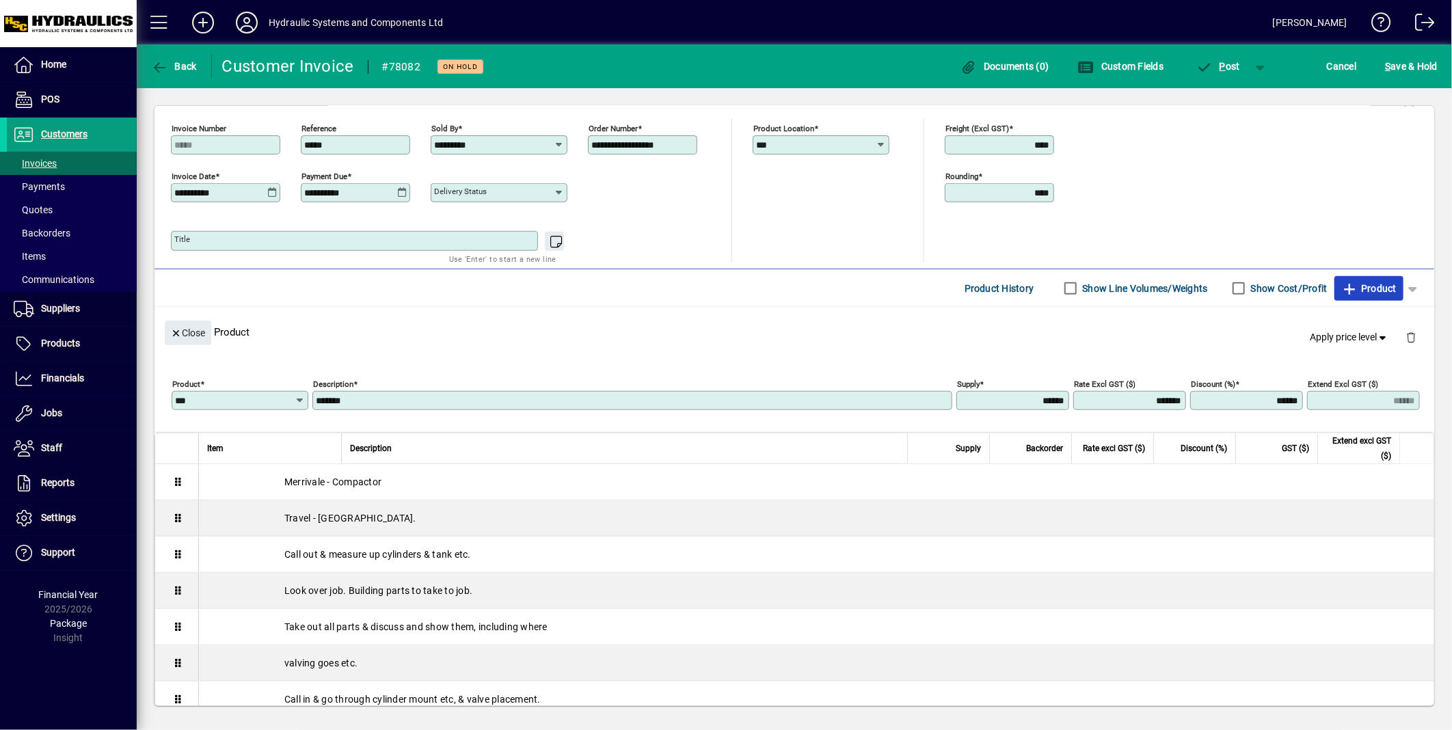 Image resolution: width=1452 pixels, height=730 pixels. I want to click on span: Quotes, so click(33, 210).